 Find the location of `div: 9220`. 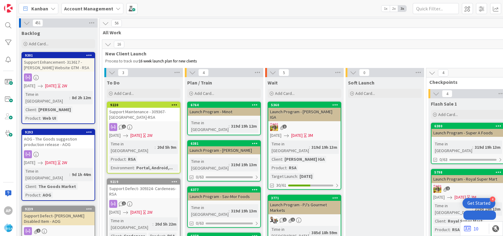

div: 9220 is located at coordinates (144, 105).